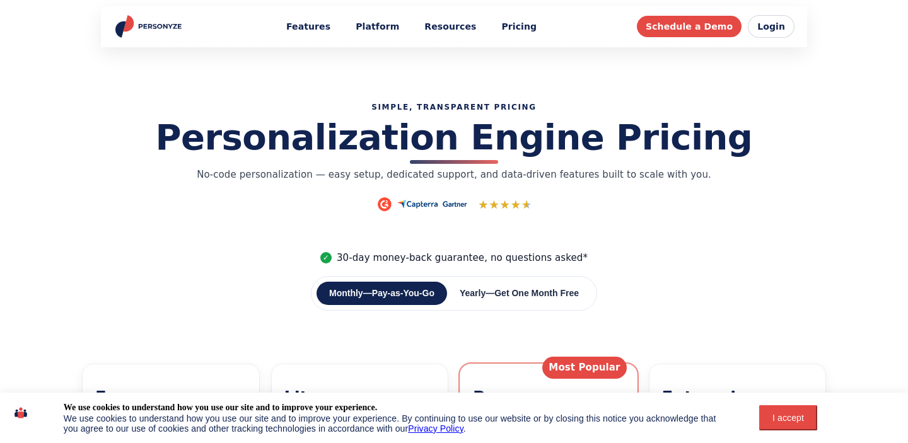 This screenshot has width=908, height=443. Describe the element at coordinates (398, 424) in the screenshot. I see `div: We use cookies to understand how you use our site and to improve your experience. By continuing t...` at that location.